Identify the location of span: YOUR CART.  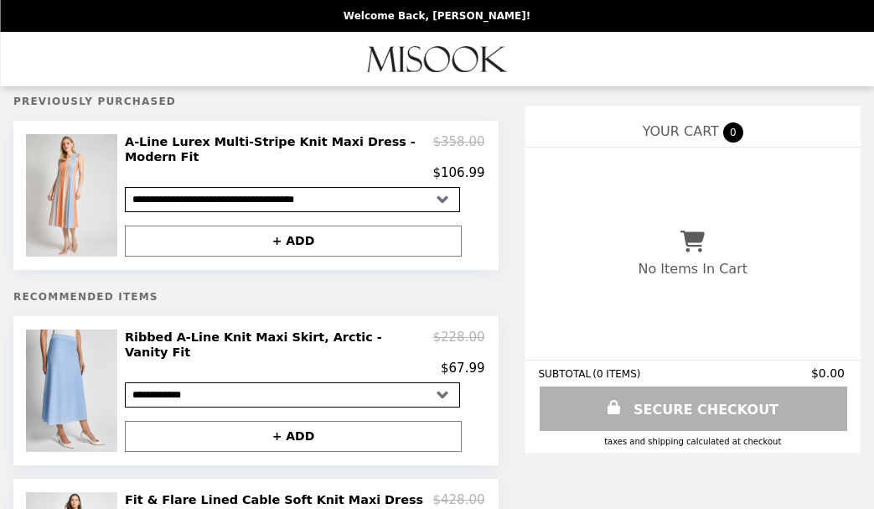
(680, 131).